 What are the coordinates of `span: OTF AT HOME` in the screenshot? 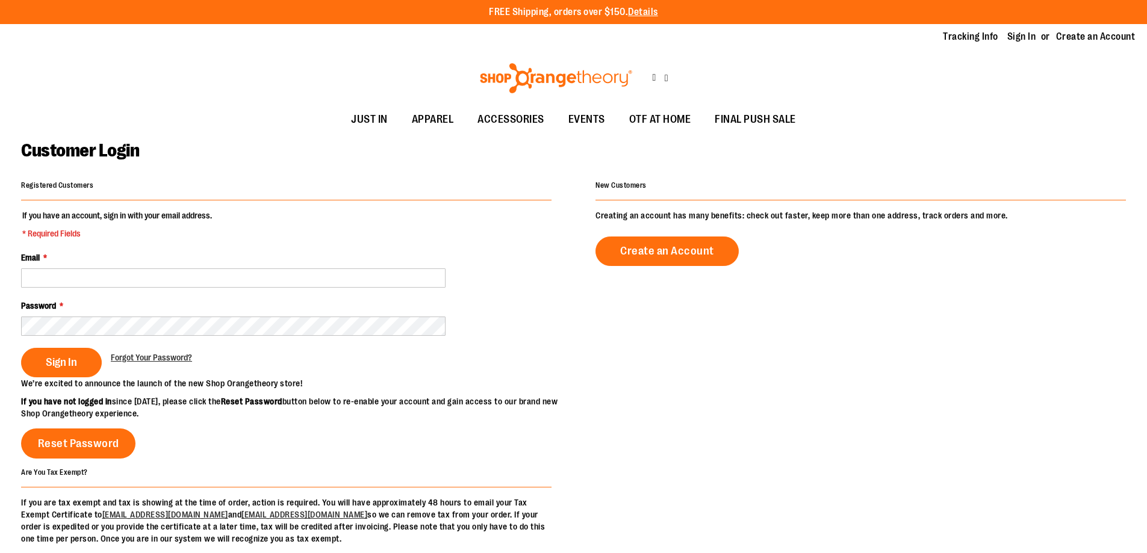 It's located at (660, 119).